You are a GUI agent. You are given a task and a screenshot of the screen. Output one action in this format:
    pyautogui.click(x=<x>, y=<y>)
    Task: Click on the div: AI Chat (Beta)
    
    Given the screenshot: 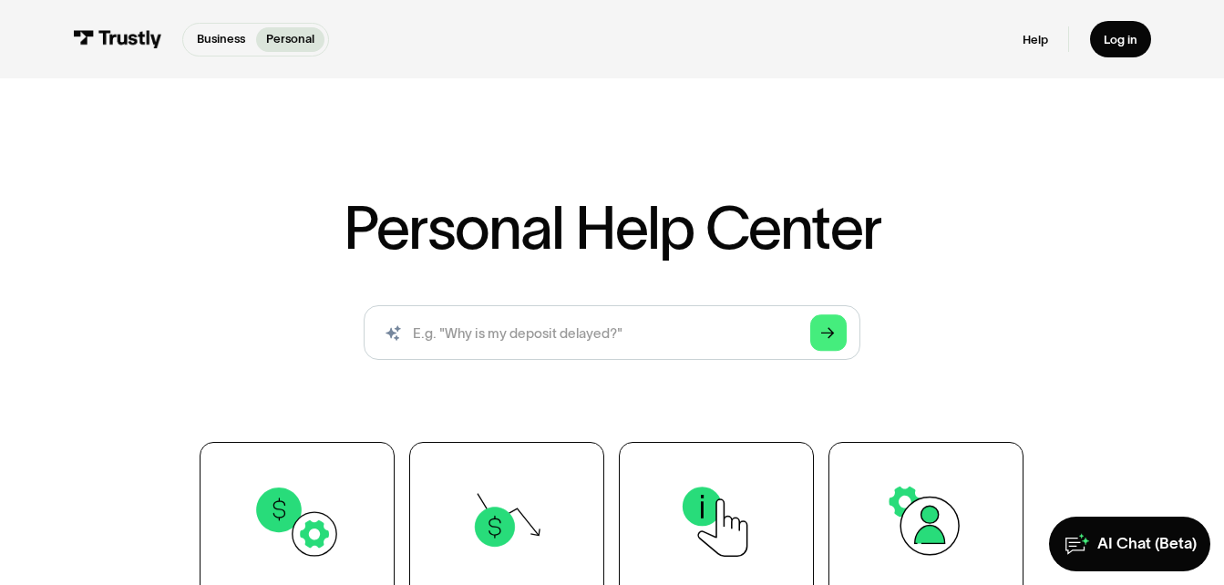 What is the action you would take?
    pyautogui.click(x=1146, y=544)
    